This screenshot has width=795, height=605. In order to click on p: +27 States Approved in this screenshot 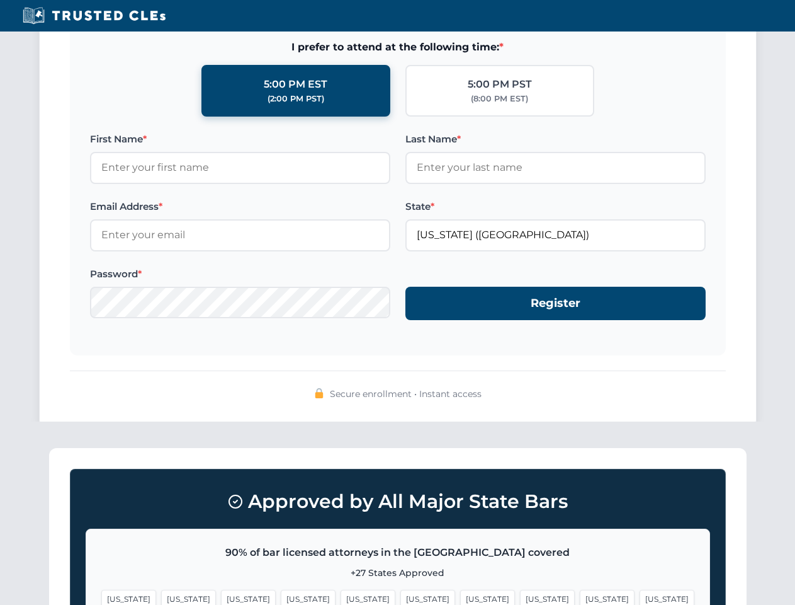, I will do `click(398, 572)`.